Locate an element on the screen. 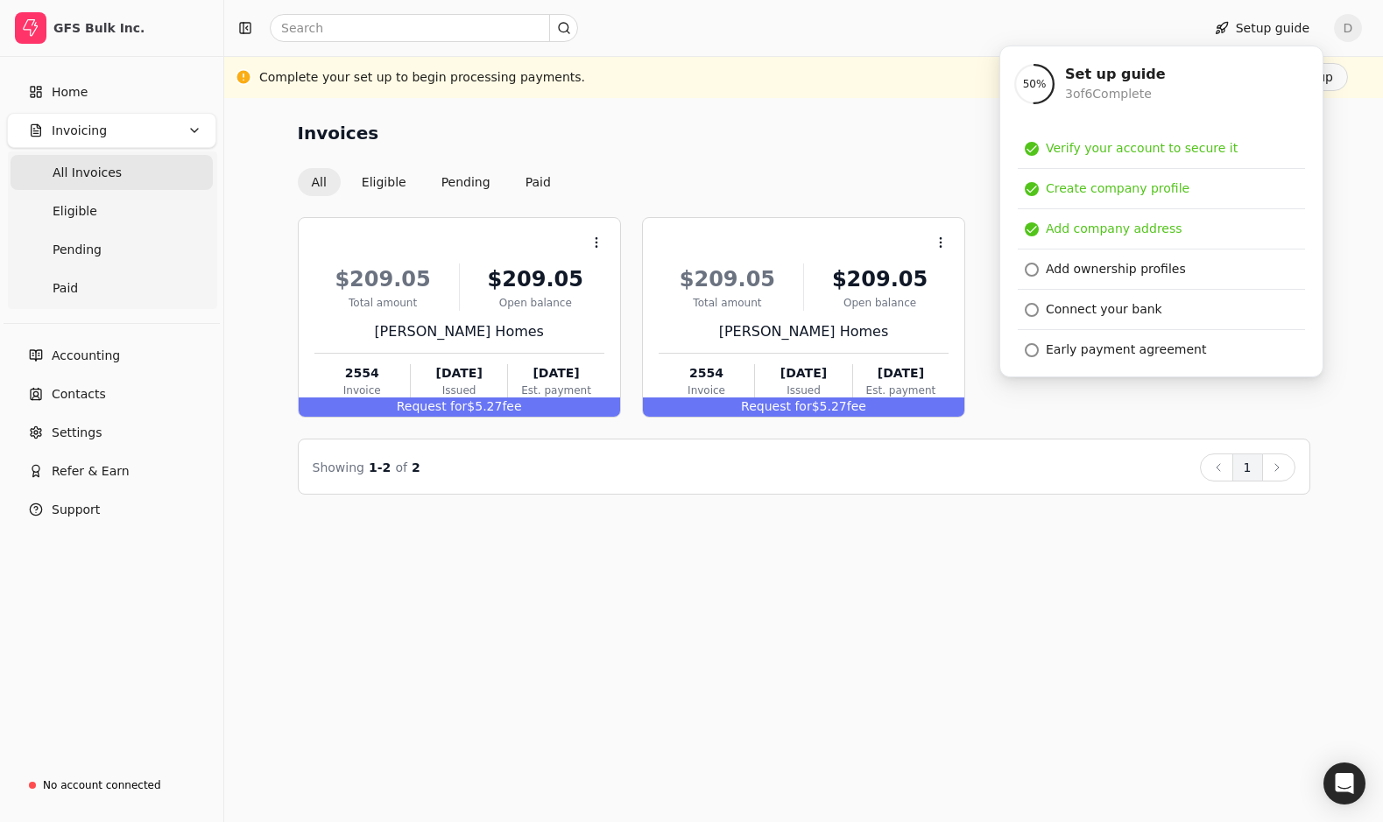 This screenshot has width=1383, height=822. span: 1 - 2 is located at coordinates (379, 468).